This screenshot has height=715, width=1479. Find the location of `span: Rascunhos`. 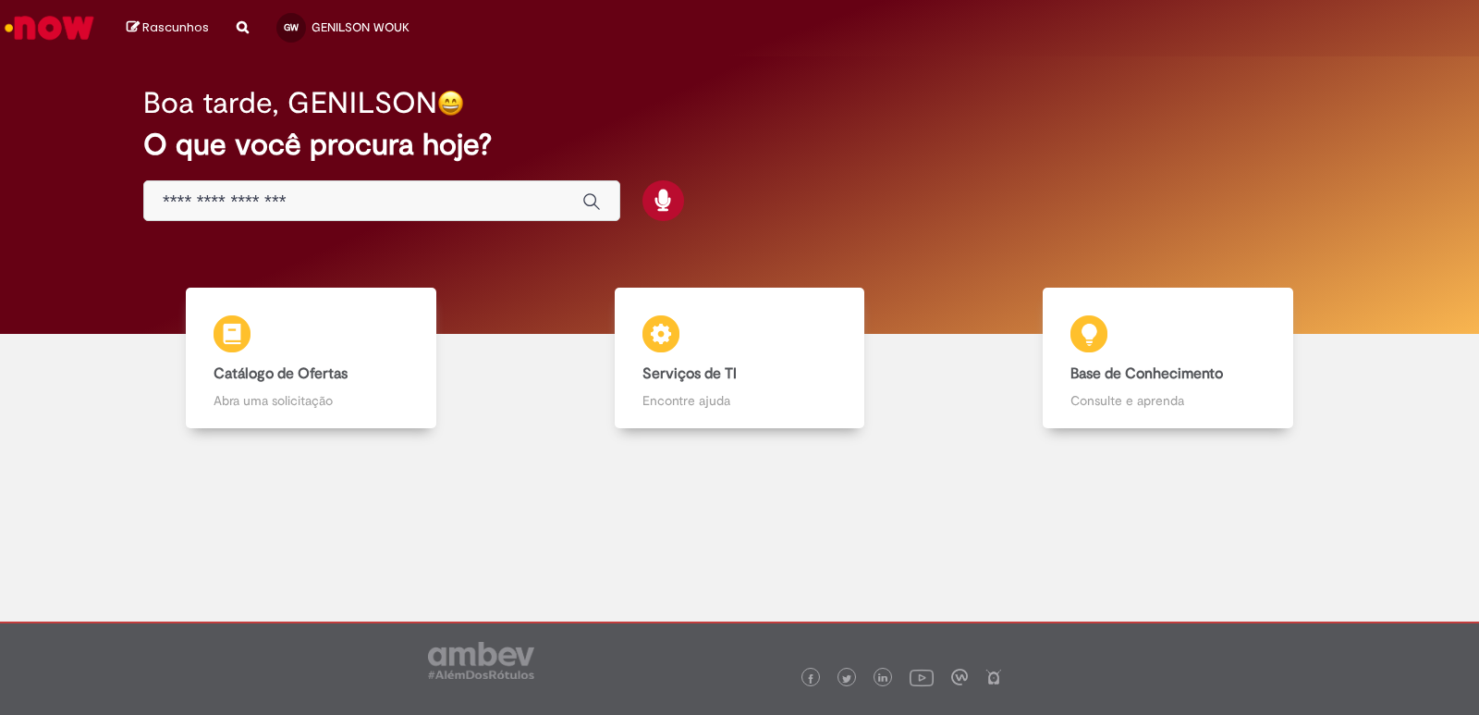

span: Rascunhos is located at coordinates (176, 27).